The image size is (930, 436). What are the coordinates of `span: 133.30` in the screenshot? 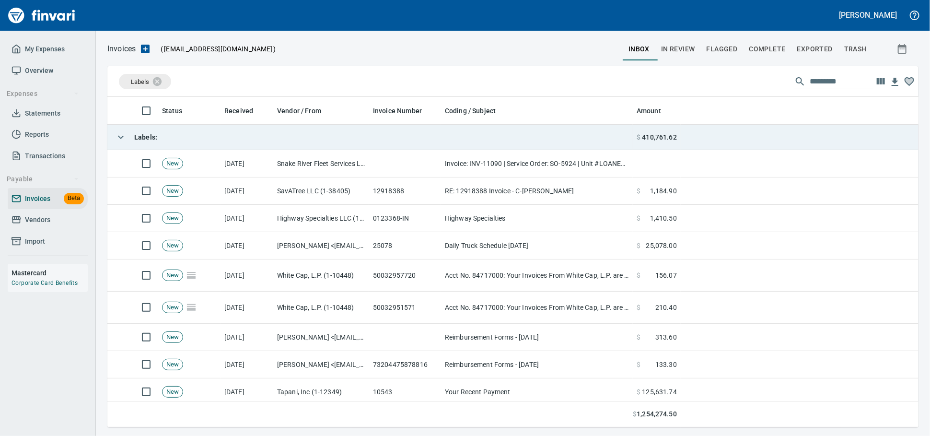 It's located at (666, 365).